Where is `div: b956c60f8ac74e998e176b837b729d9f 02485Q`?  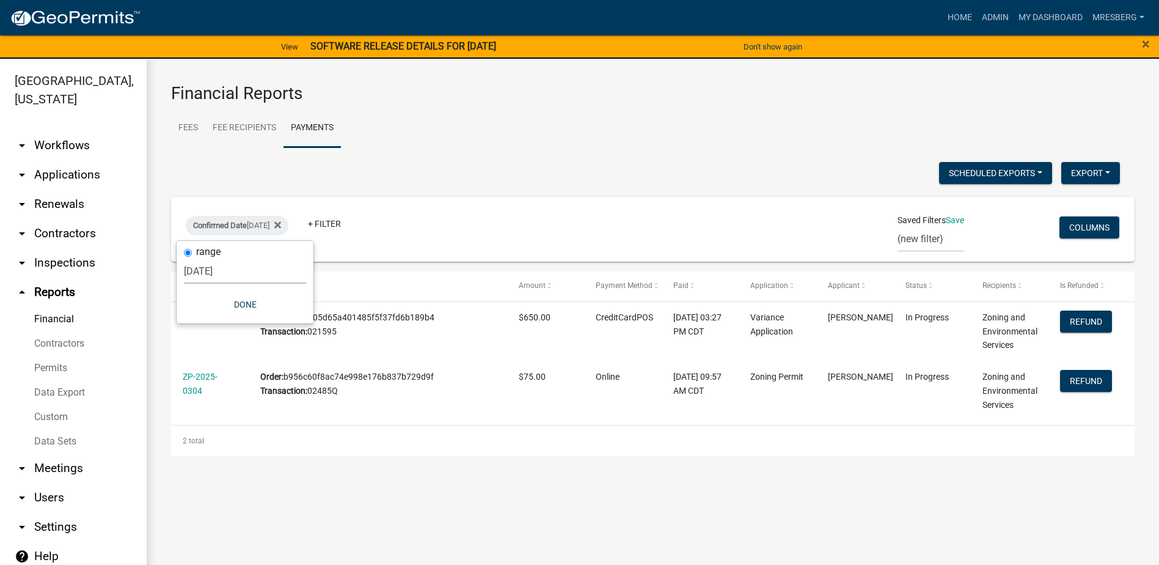 div: b956c60f8ac74e998e176b837b729d9f 02485Q is located at coordinates (378, 384).